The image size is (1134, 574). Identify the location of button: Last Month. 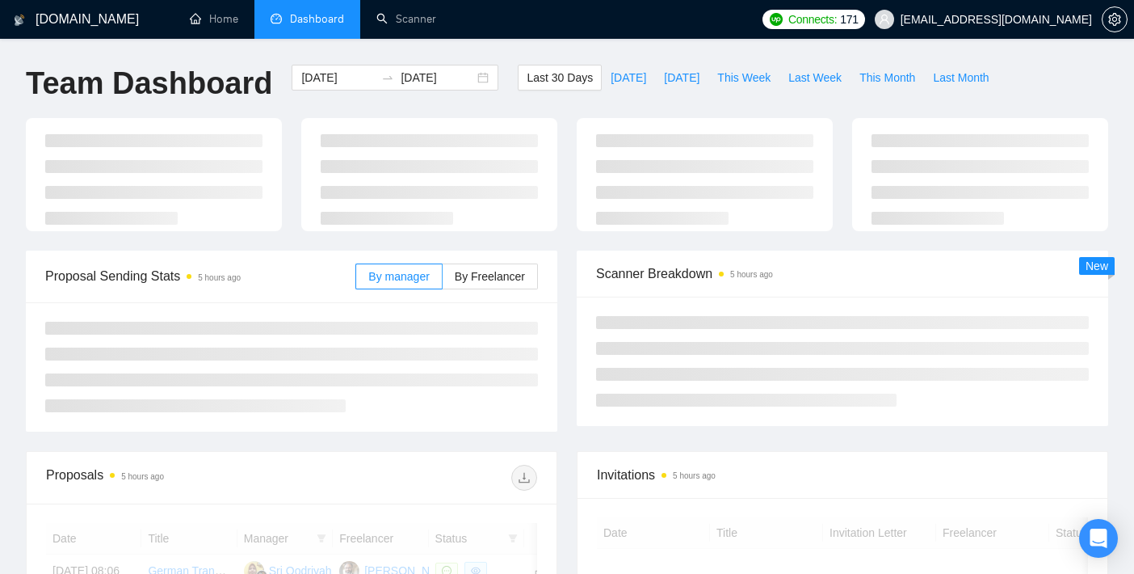
(960, 78).